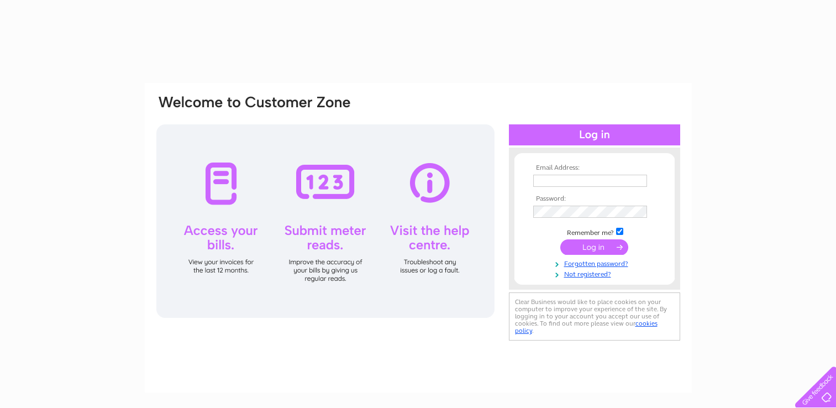 Image resolution: width=836 pixels, height=408 pixels. What do you see at coordinates (595, 199) in the screenshot?
I see `th: Password:` at bounding box center [595, 199].